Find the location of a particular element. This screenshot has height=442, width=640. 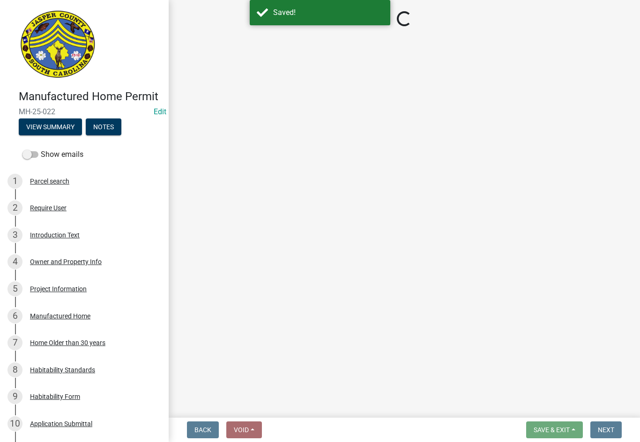

wm-modal-confirm: Notes is located at coordinates (103, 127).